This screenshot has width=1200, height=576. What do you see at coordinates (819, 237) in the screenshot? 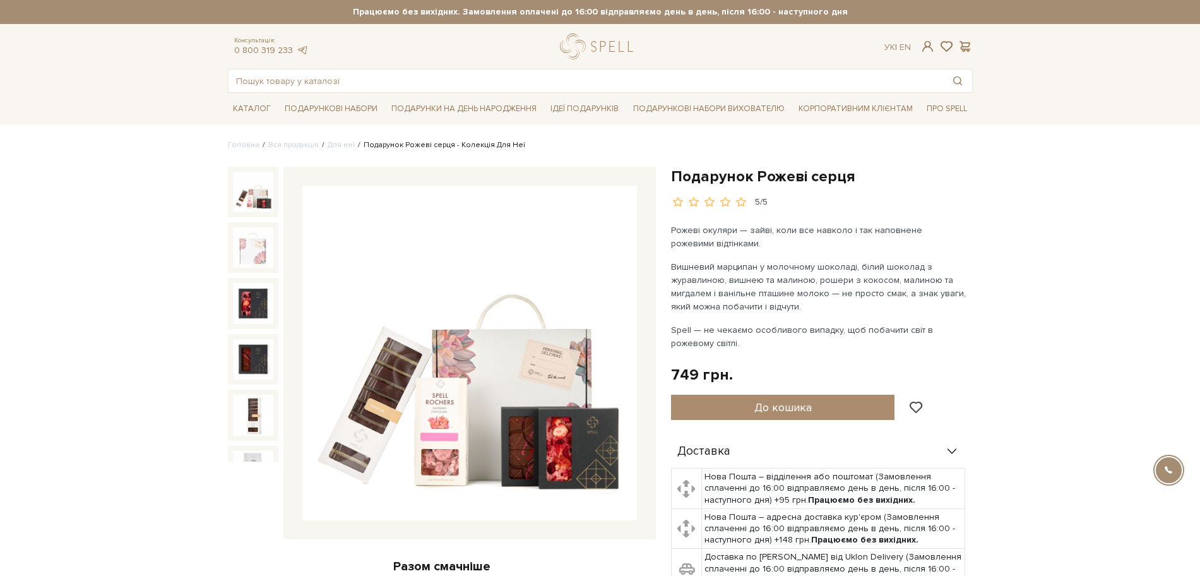
I see `p: Рожеві окуляри — зайві, коли все навколо і так наповнене рожевими відтінками.` at bounding box center [819, 237].